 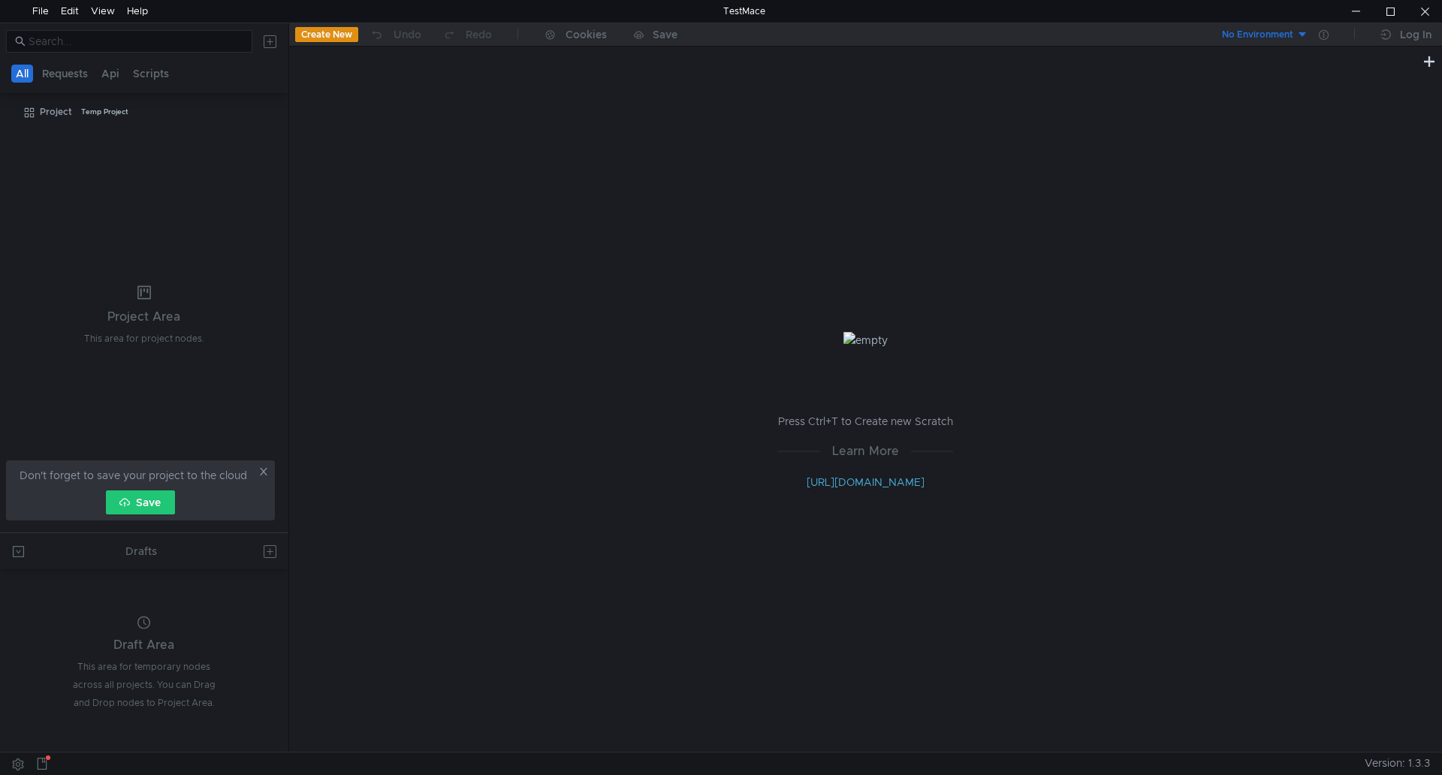 I want to click on button: Redo, so click(x=467, y=35).